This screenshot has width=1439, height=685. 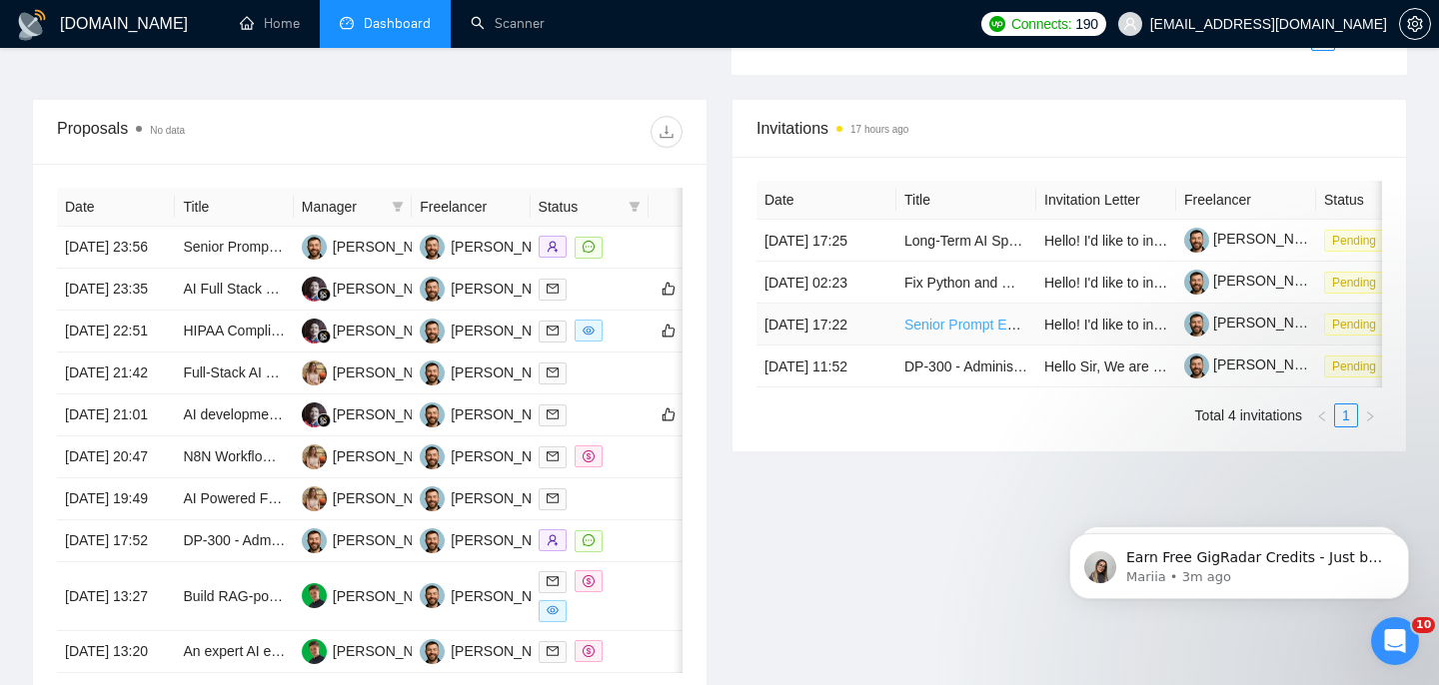 What do you see at coordinates (1322, 416) in the screenshot?
I see `button: left` at bounding box center [1322, 416].